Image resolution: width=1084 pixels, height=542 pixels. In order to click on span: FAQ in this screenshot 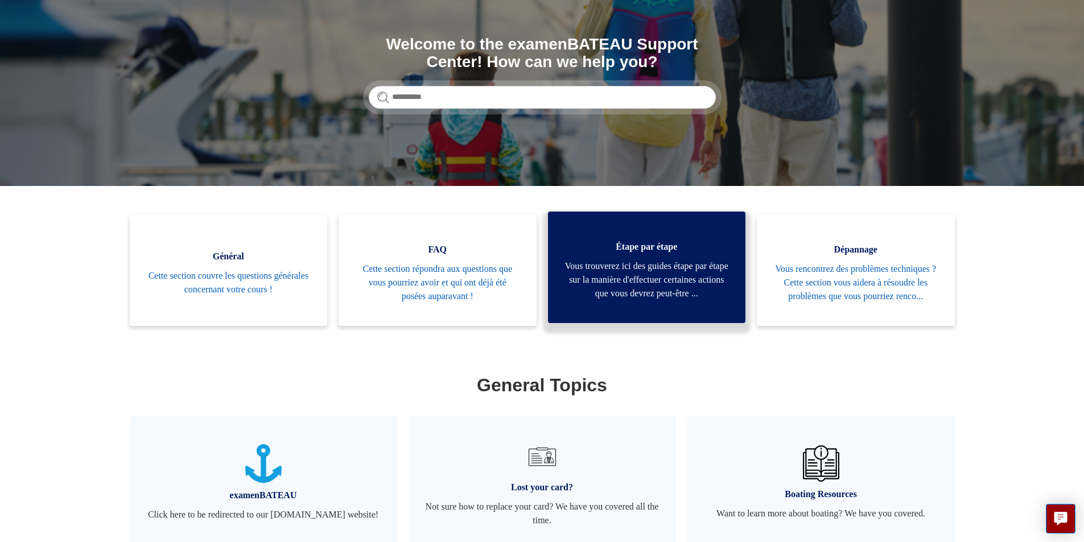, I will do `click(438, 250)`.